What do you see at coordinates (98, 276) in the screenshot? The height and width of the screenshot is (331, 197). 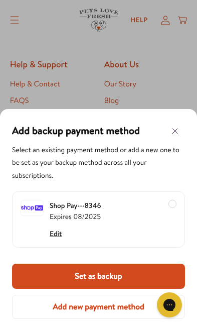 I see `button: Set as backup` at bounding box center [98, 276].